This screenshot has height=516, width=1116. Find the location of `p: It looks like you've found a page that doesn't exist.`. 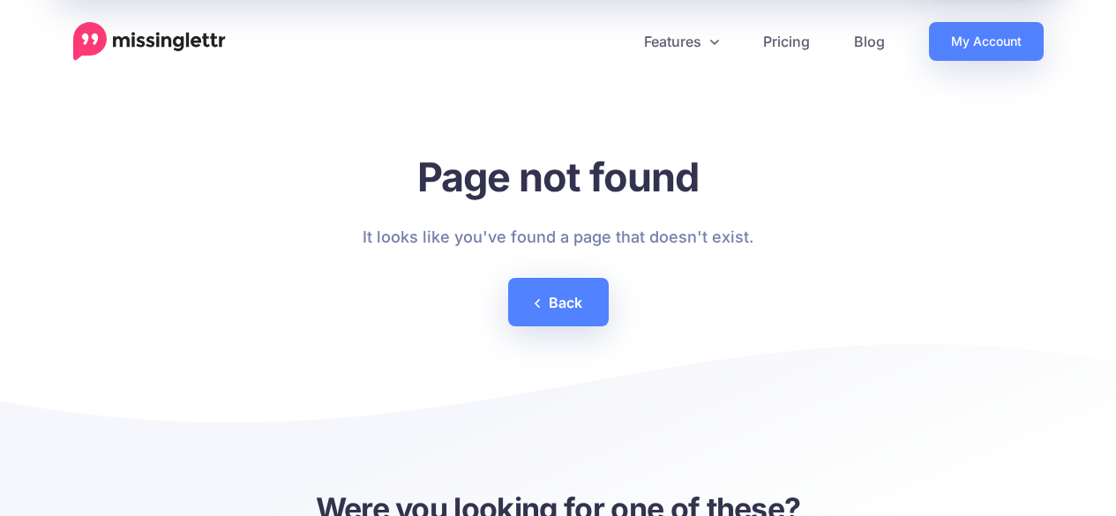

p: It looks like you've found a page that doesn't exist. is located at coordinates (558, 237).